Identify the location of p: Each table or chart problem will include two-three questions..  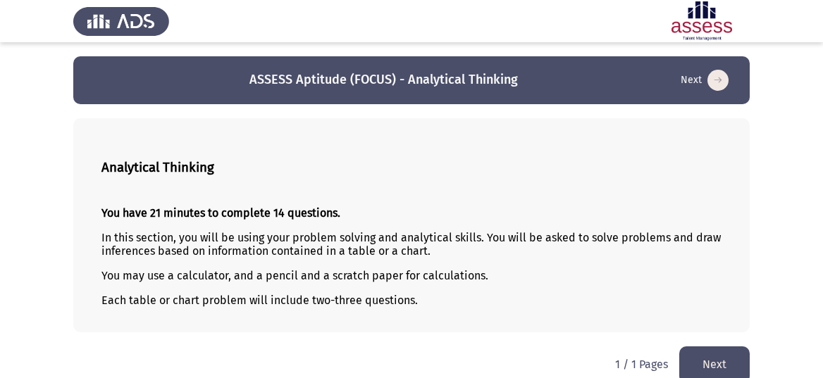
(412, 300).